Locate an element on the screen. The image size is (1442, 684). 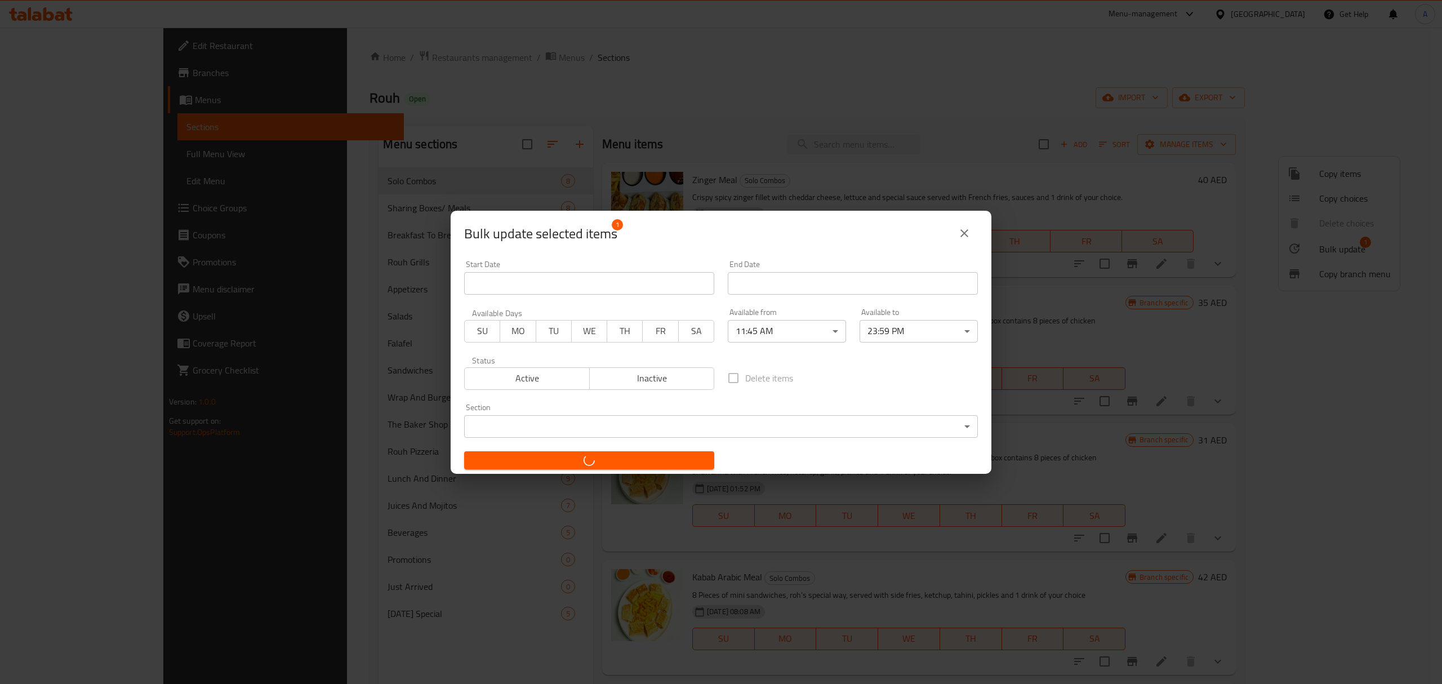
span: TH is located at coordinates (625, 331).